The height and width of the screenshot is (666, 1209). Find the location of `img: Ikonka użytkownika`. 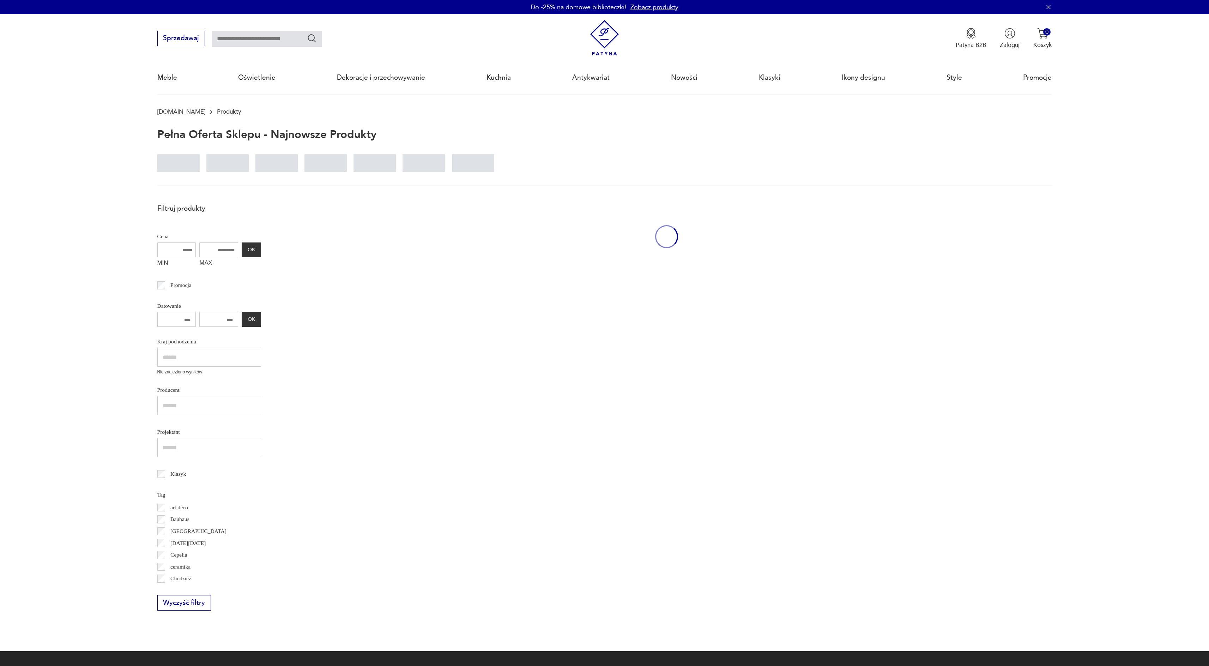

img: Ikonka użytkownika is located at coordinates (1009, 33).